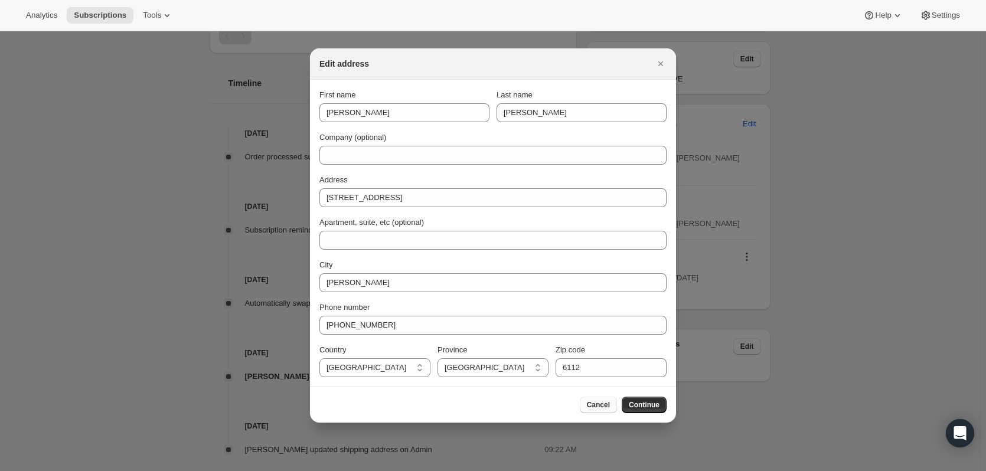 Image resolution: width=986 pixels, height=471 pixels. Describe the element at coordinates (371, 222) in the screenshot. I see `span: Apartment, suite, etc (optional)` at that location.